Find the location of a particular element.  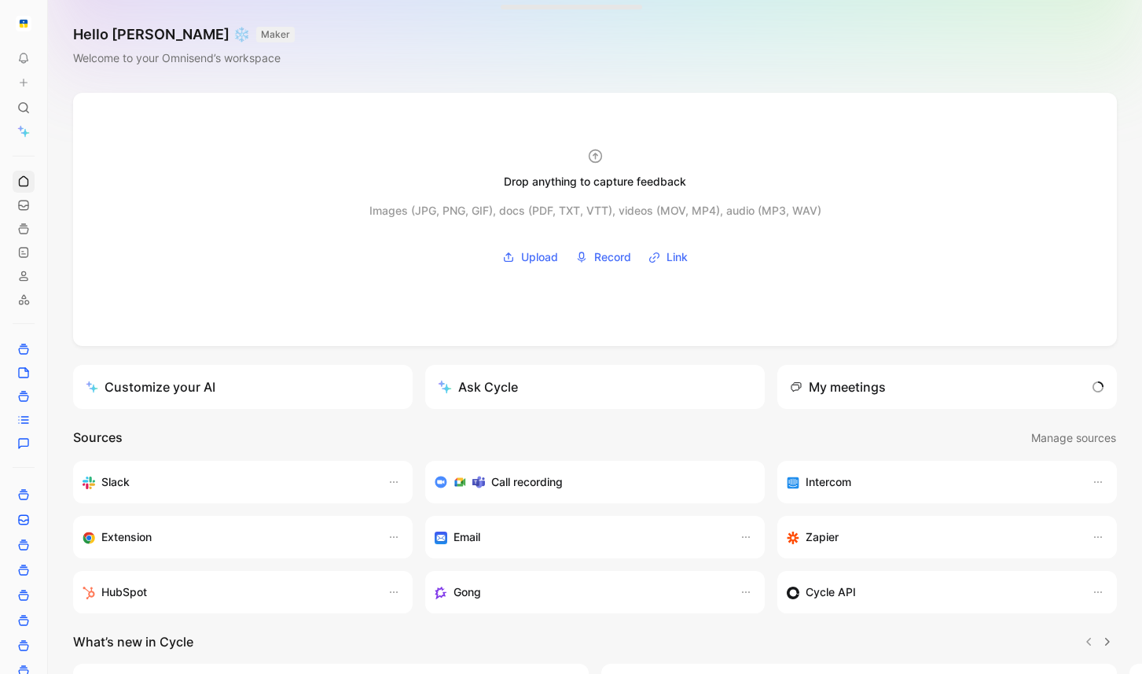

div: Sync your customers, send feedback and get updates in Slack is located at coordinates (227, 482).